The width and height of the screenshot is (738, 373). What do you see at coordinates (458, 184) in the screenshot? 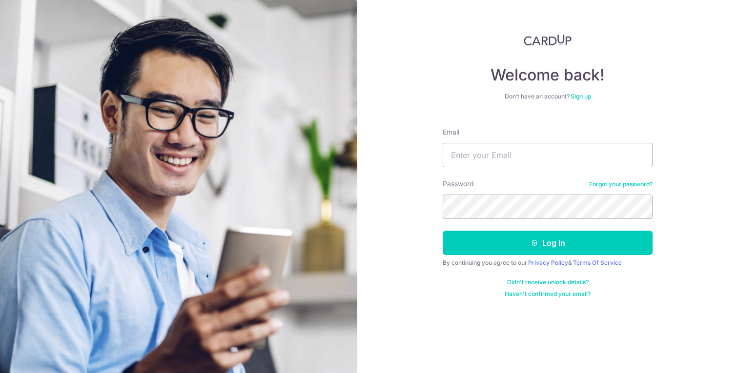
I see `label: Password` at bounding box center [458, 184].